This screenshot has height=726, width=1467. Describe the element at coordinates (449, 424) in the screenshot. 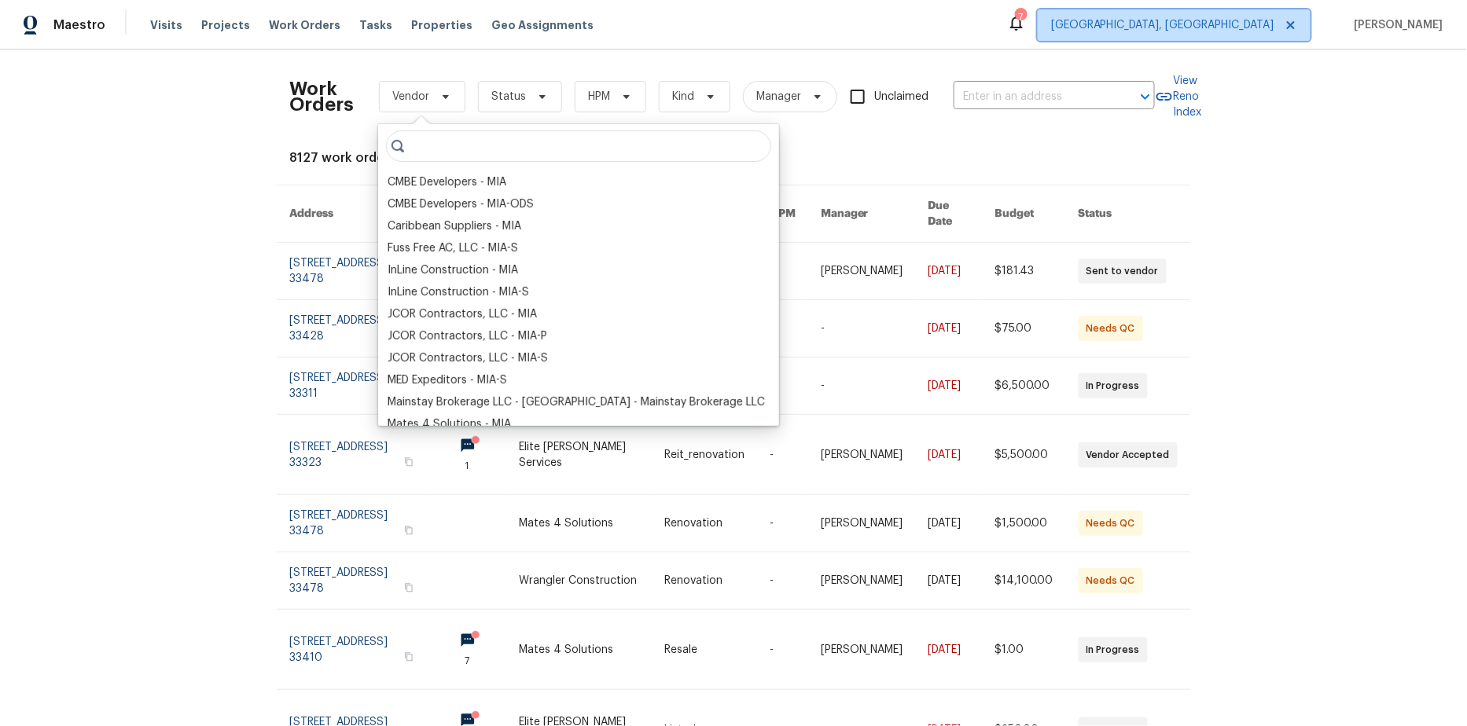

I see `div: Mates 4 Solutions - MIA` at that location.